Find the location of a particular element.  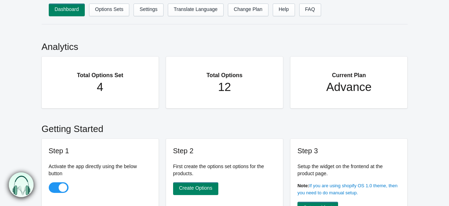

a: Dashboard is located at coordinates (67, 10).